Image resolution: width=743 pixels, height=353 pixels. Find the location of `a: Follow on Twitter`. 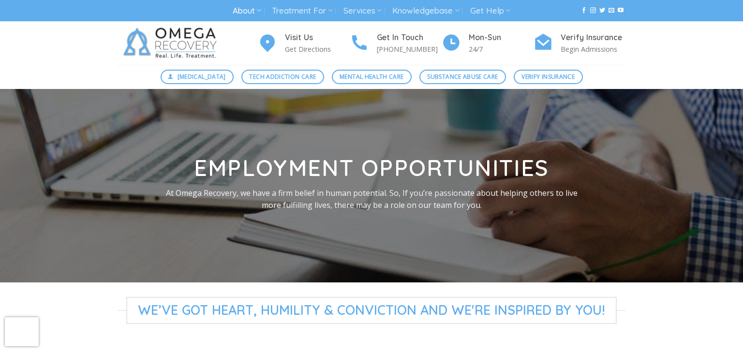

a: Follow on Twitter is located at coordinates (603, 11).